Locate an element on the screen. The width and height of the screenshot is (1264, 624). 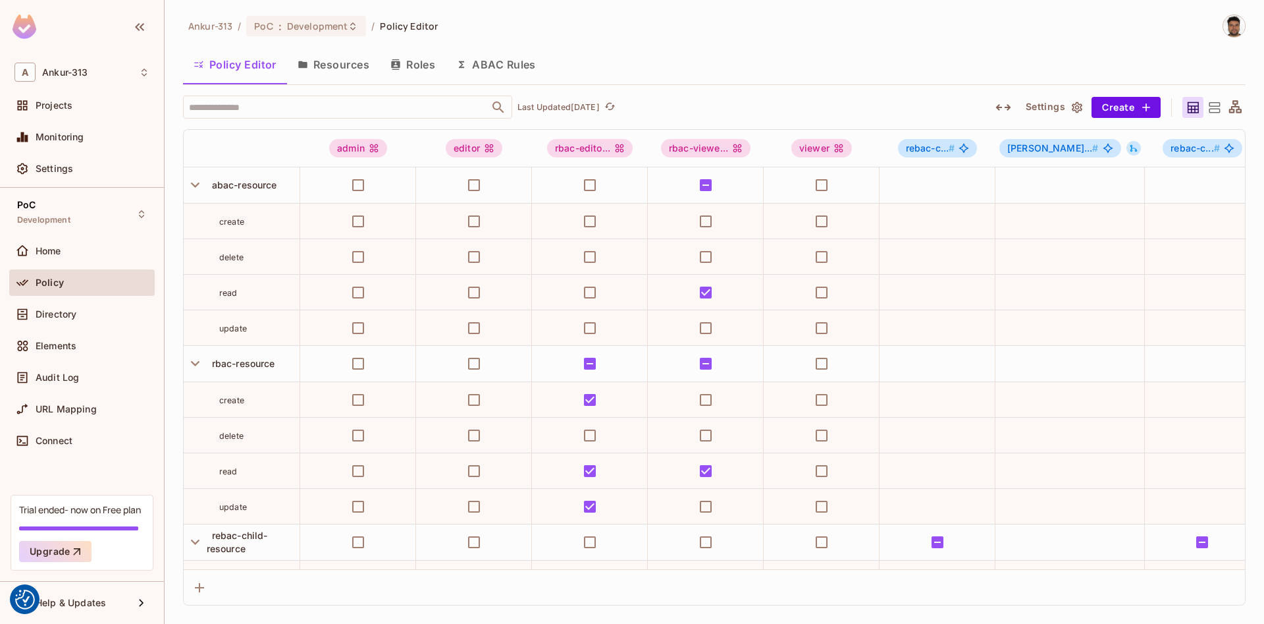
button: ABAC Rules is located at coordinates (496, 65).